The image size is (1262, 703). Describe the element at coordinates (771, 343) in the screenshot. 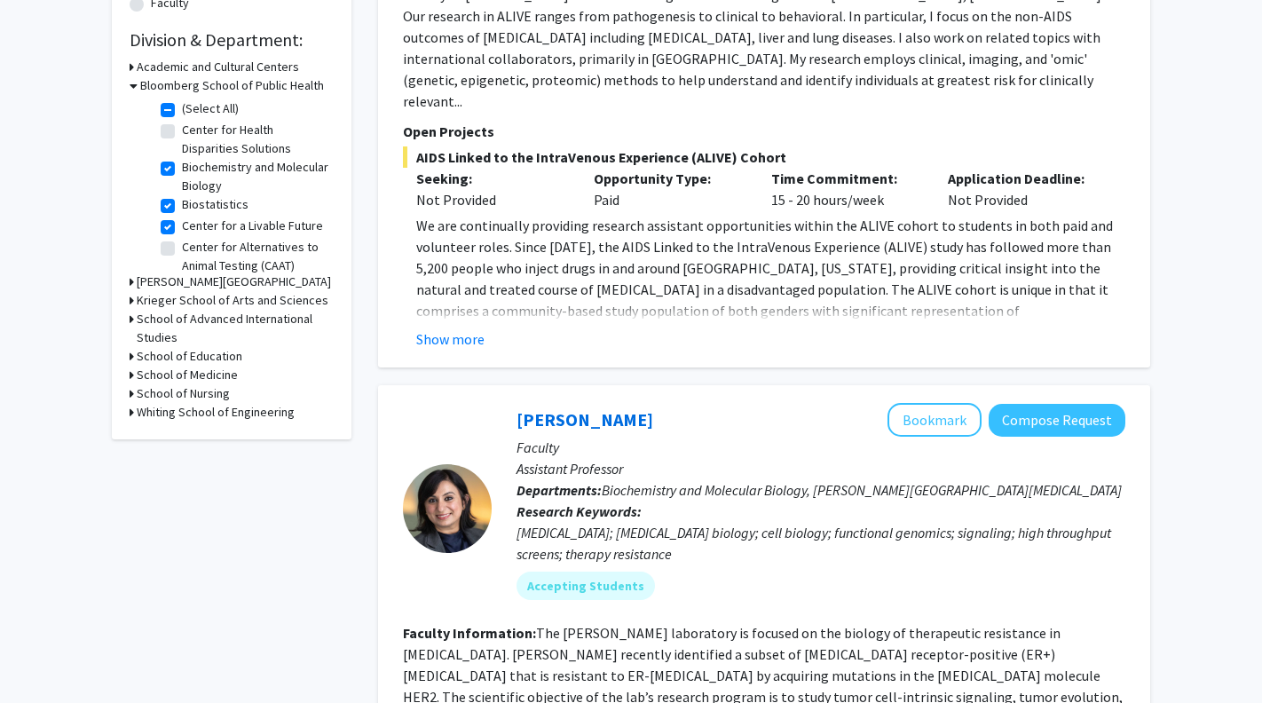

I see `p: We are continually providing research assistant opportunities within the ALIVE cohort to students...` at that location.